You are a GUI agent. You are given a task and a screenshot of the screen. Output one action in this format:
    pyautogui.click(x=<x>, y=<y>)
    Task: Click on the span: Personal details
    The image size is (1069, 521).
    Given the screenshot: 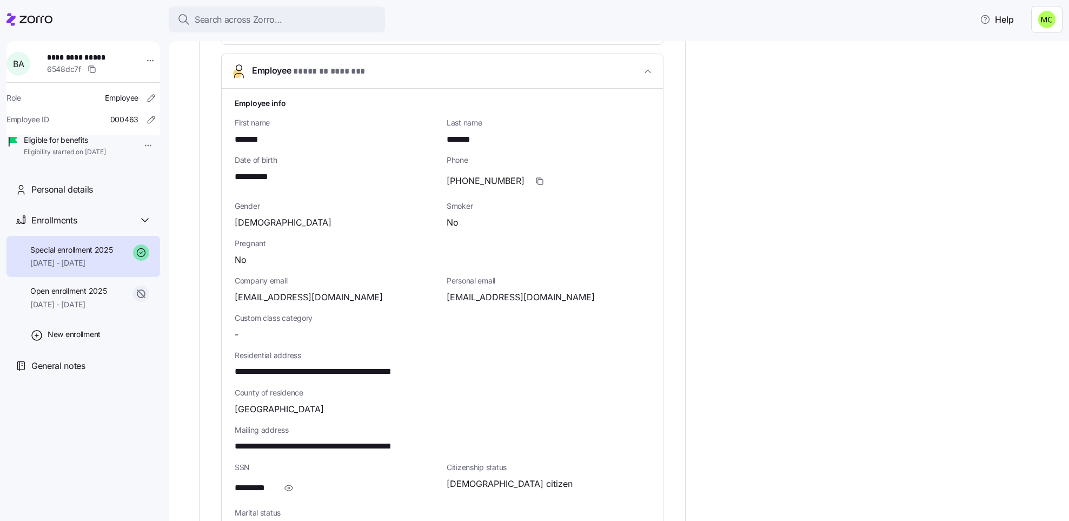 What is the action you would take?
    pyautogui.click(x=62, y=189)
    